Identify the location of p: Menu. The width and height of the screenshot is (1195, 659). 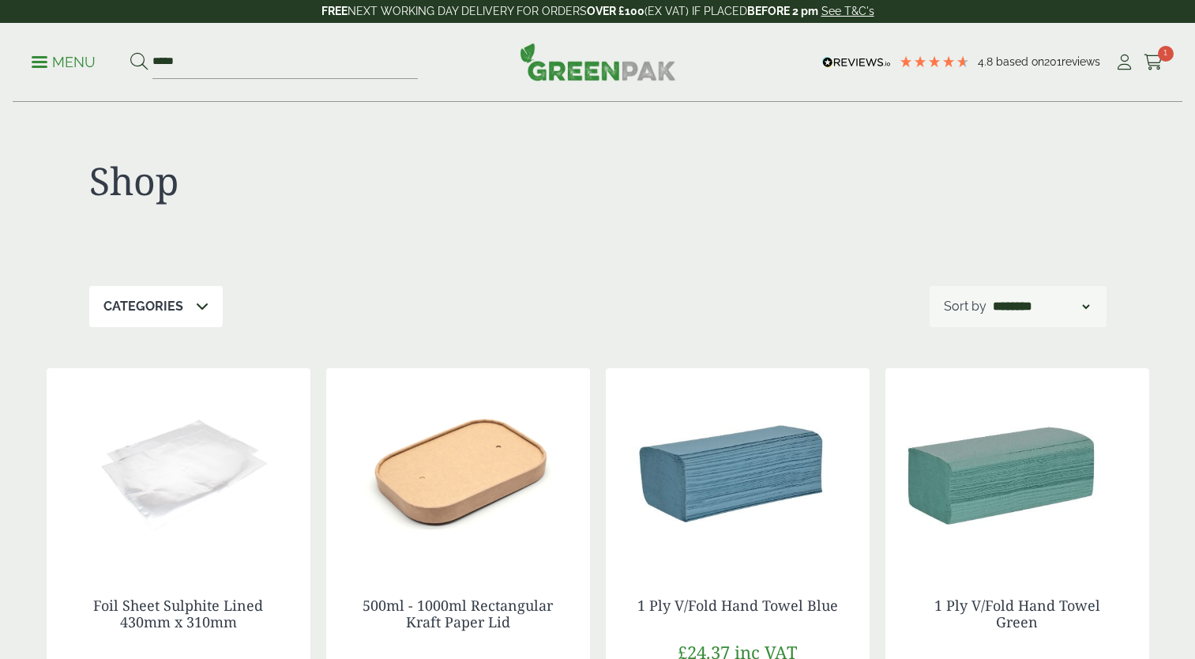
(63, 62).